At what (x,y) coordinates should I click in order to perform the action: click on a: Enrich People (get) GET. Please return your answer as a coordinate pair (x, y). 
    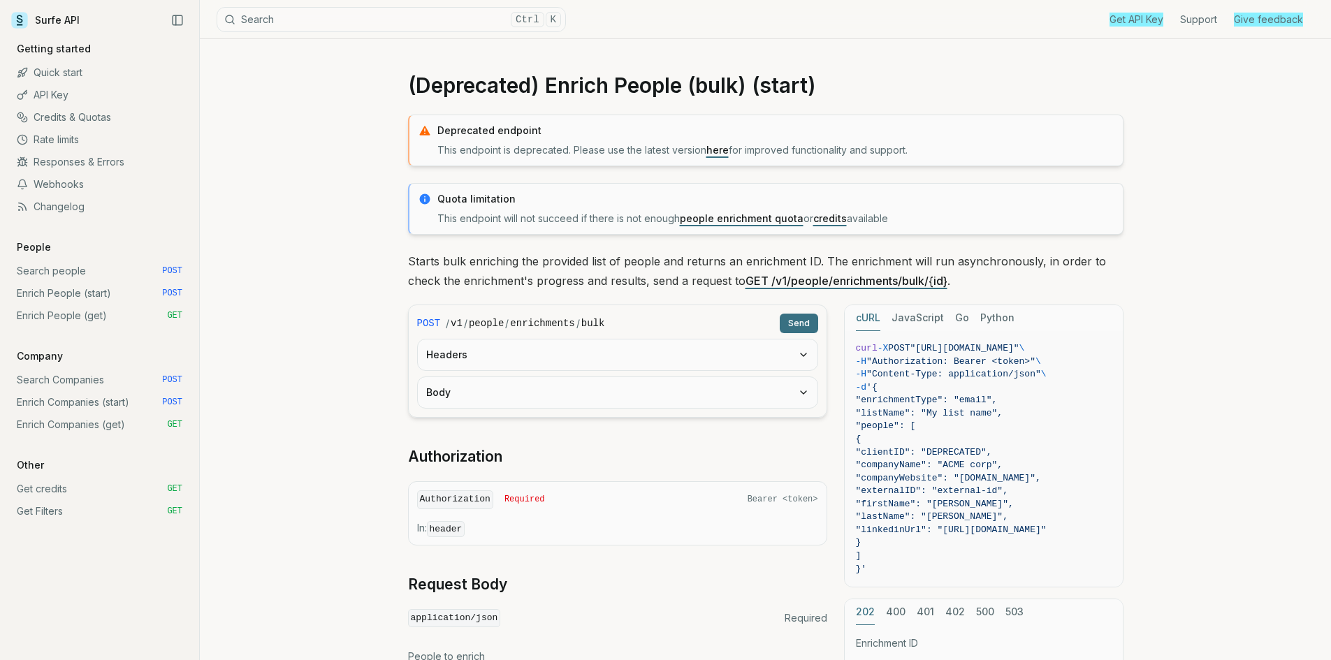
    Looking at the image, I should click on (99, 316).